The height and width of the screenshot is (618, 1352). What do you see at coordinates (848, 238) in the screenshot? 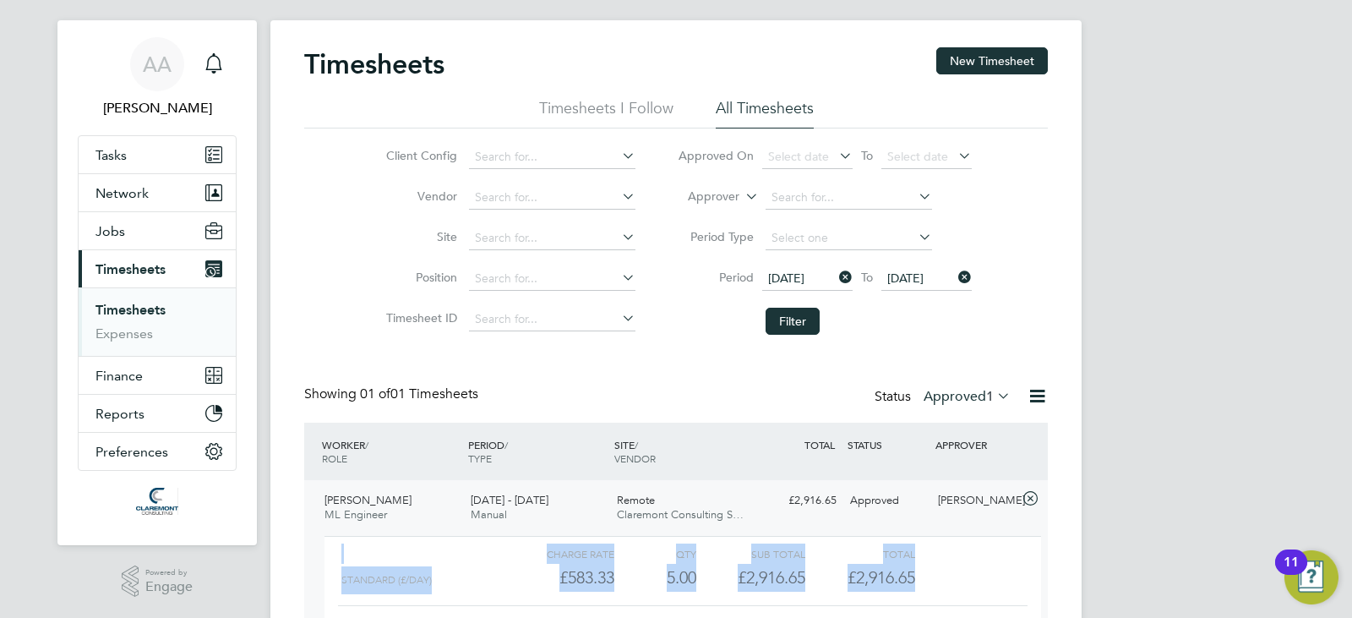
I see `input: Select one` at bounding box center [848, 238].